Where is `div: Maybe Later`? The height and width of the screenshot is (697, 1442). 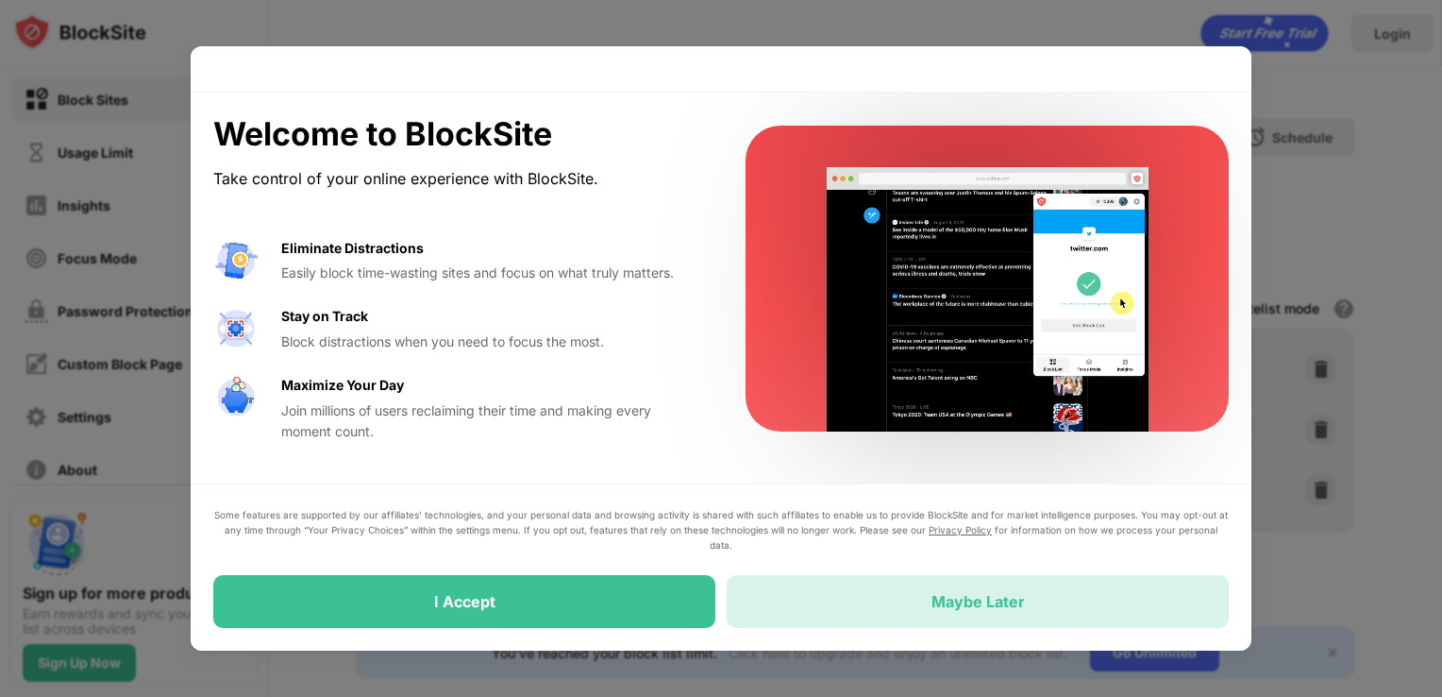
div: Maybe Later is located at coordinates (978, 601).